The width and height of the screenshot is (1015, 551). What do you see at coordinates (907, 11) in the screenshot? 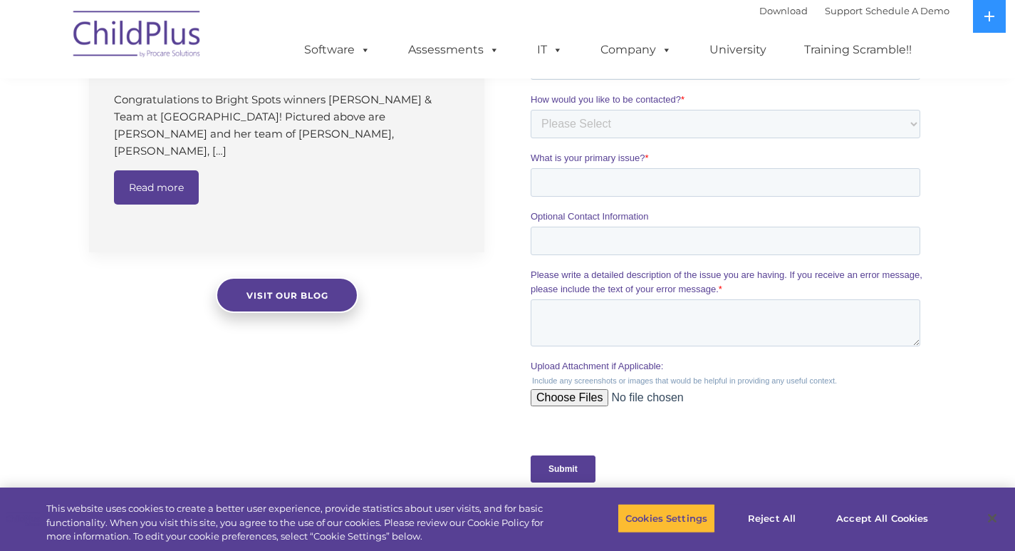
I see `a: Schedule A Demo` at bounding box center [907, 11].